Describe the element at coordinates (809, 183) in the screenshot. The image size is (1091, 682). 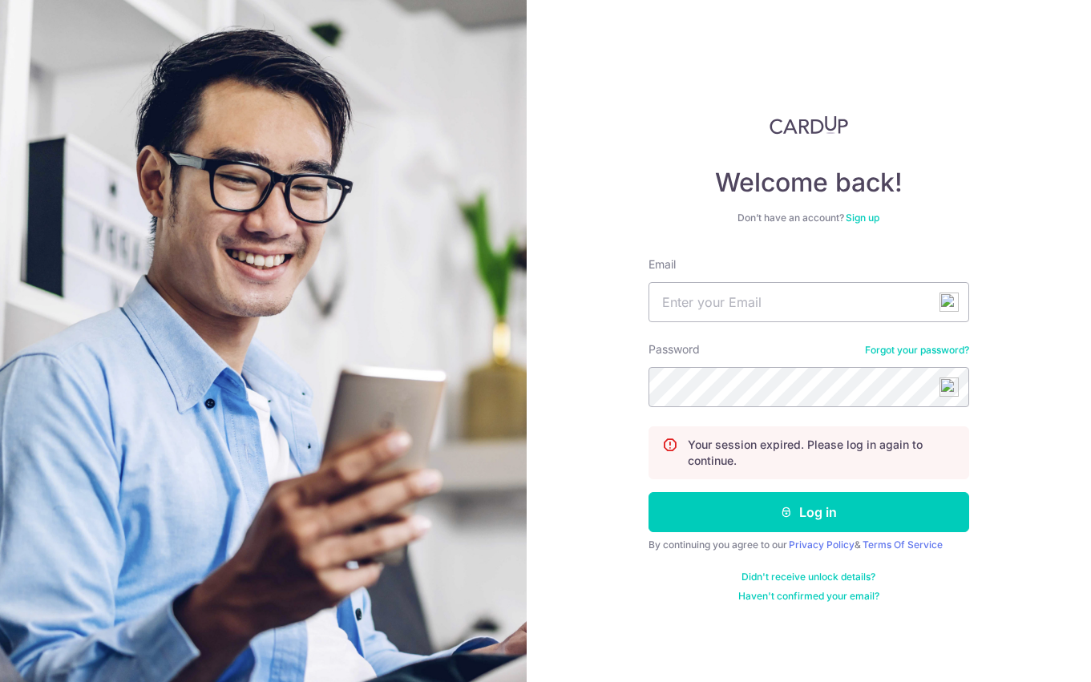
I see `h4: Welcome back!` at that location.